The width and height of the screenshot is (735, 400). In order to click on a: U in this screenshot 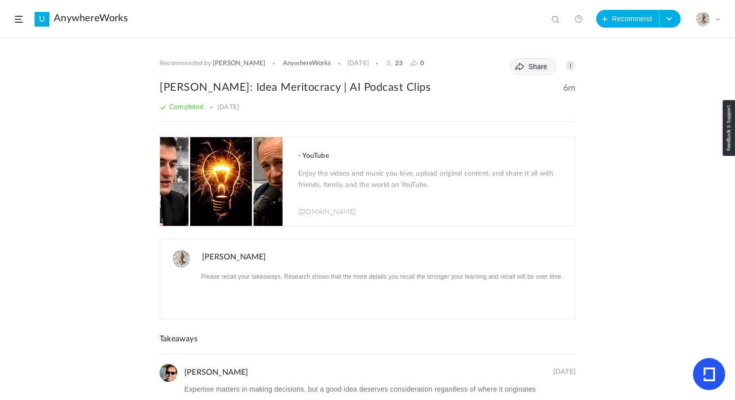, I will do `click(42, 19)`.